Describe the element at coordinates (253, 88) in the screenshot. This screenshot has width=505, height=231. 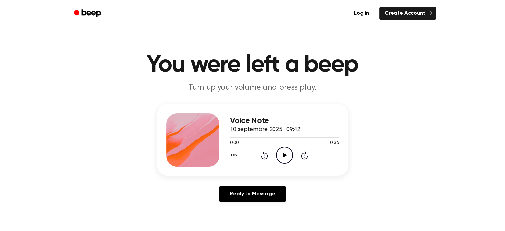
I see `p: Turn up your volume and press play.` at that location.